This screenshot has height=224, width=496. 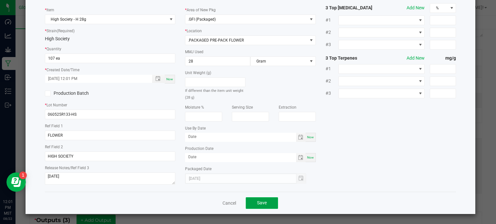 I want to click on span: High Society - H 28g, so click(x=106, y=19).